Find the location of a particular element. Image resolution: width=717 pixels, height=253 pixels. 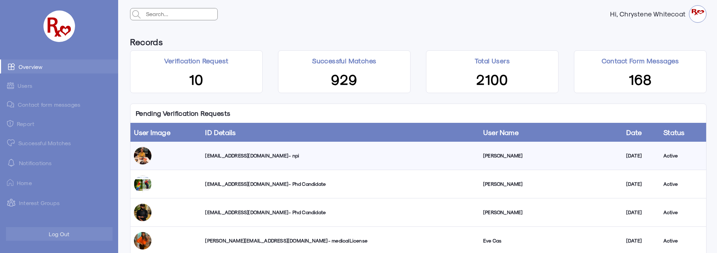

img: matched.svg is located at coordinates (11, 143).